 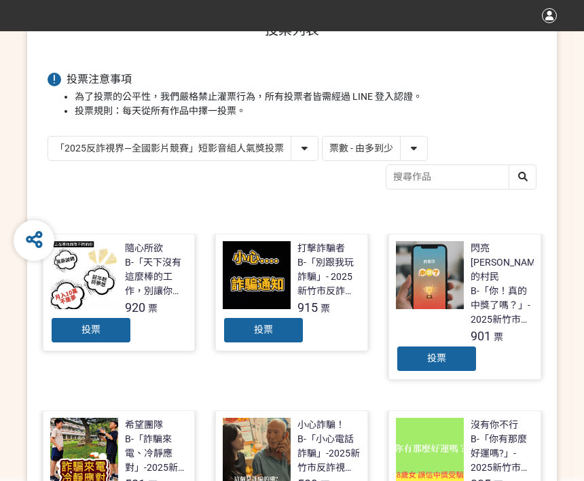 I want to click on div: B-「你！真的中獎了嗎？」- 2025新竹市反詐視界影片徵件, so click(x=502, y=305).